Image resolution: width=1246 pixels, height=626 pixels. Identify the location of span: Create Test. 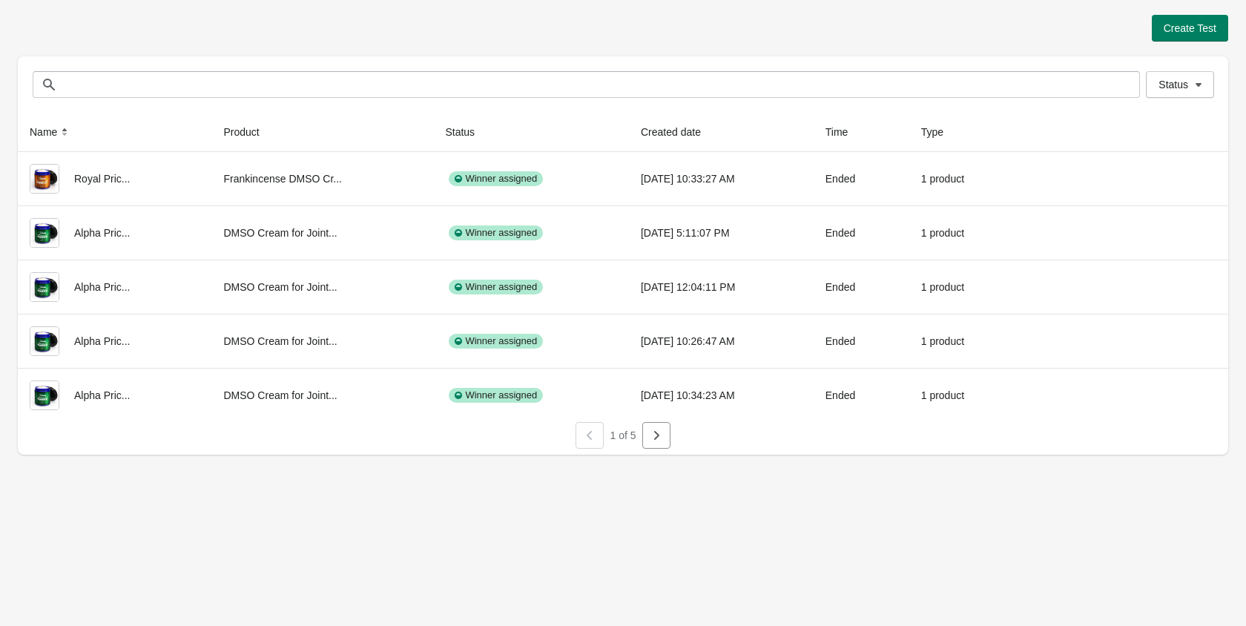
(1189, 28).